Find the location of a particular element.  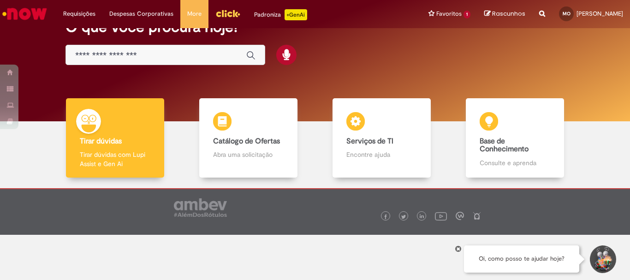

span: More is located at coordinates (194, 14).